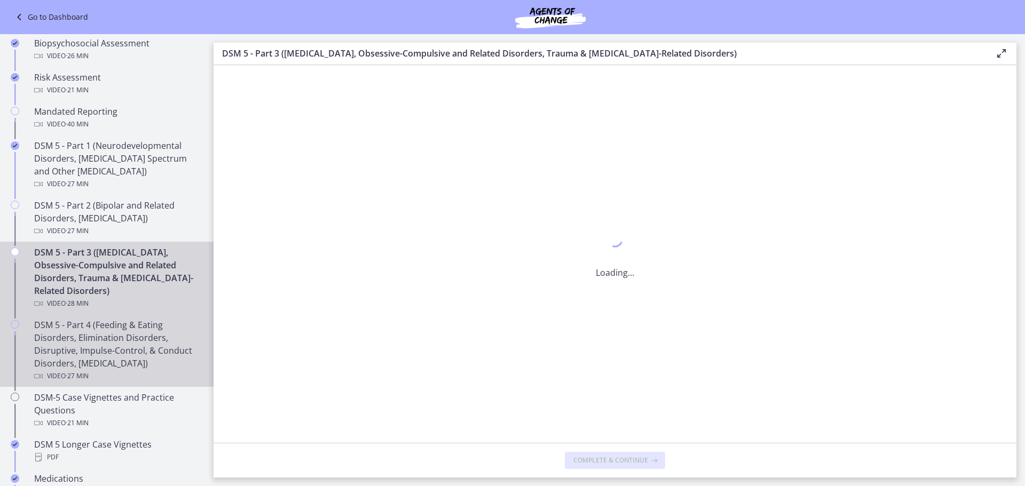 This screenshot has height=486, width=1025. What do you see at coordinates (615, 241) in the screenshot?
I see `div: 1` at bounding box center [615, 241].